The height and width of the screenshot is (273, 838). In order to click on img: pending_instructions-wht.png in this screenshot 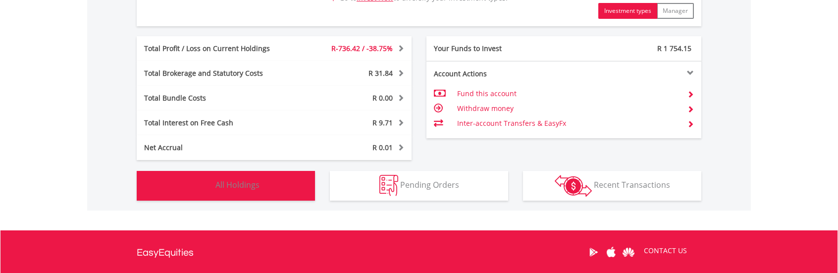, I will do `click(389, 185)`.